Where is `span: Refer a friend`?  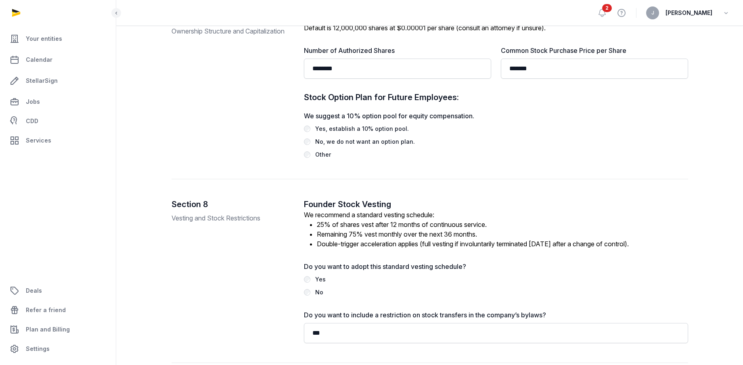 span: Refer a friend is located at coordinates (46, 310).